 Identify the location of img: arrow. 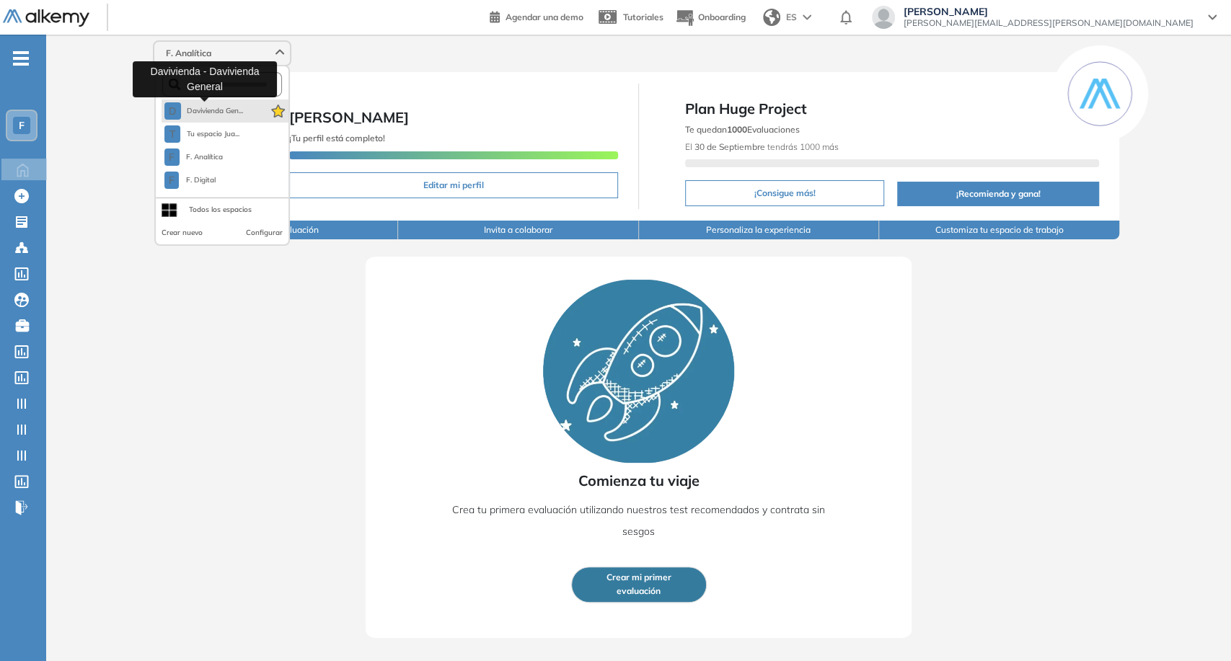
(807, 17).